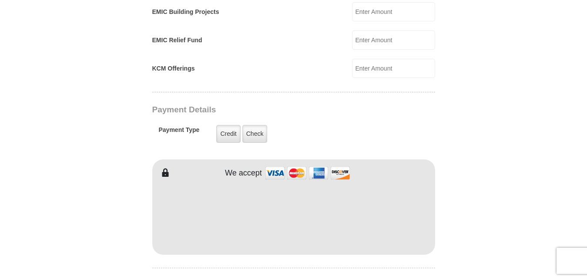 Image resolution: width=587 pixels, height=280 pixels. What do you see at coordinates (255, 134) in the screenshot?
I see `label: Check` at bounding box center [255, 134].